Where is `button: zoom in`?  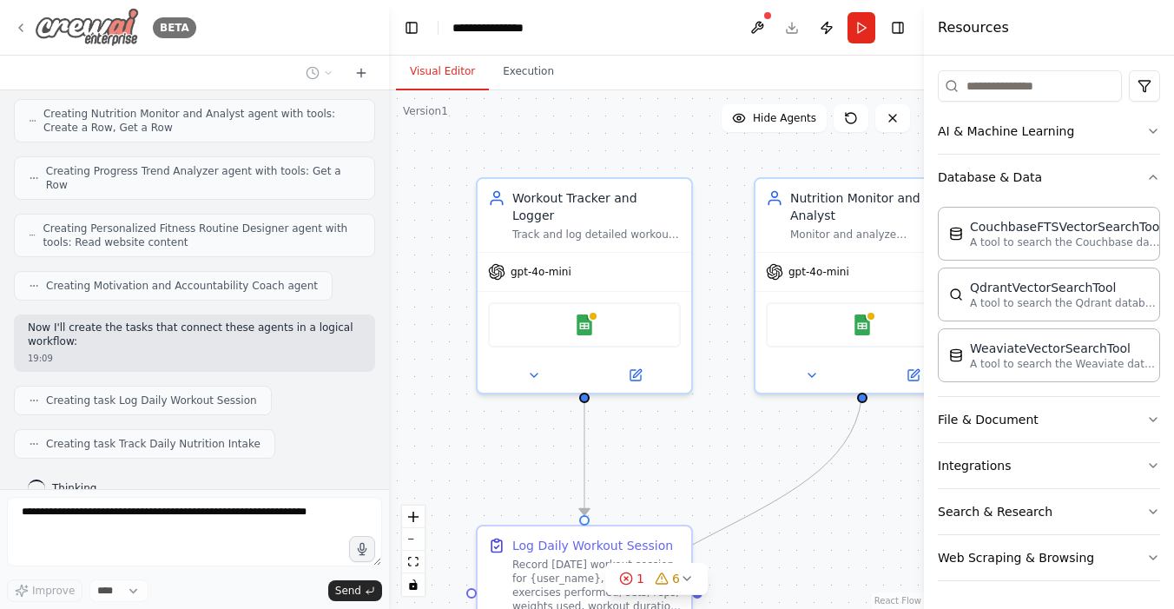
button: zoom in is located at coordinates (413, 517).